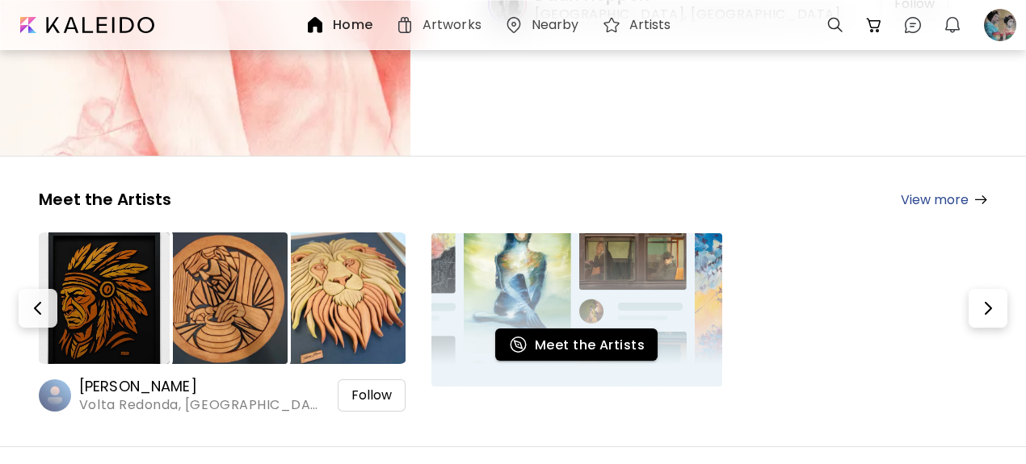 This screenshot has width=1026, height=464. I want to click on img: https://cdn.kaleido.art/CDN/Artwork/175380/Thumbnail/medium.webp?updated=777323, so click(339, 298).